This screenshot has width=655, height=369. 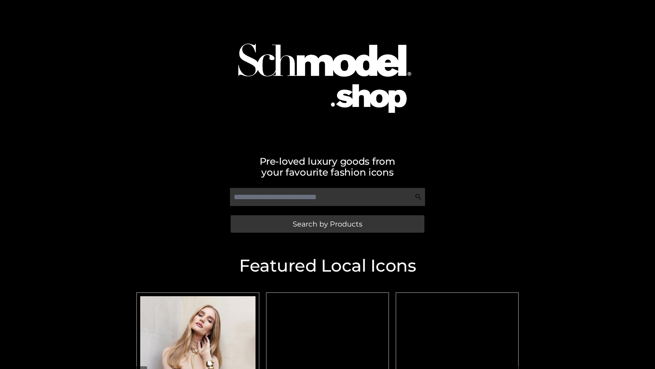 I want to click on h2: Pre-loved luxury goods from your favourite fashion icons, so click(x=328, y=167).